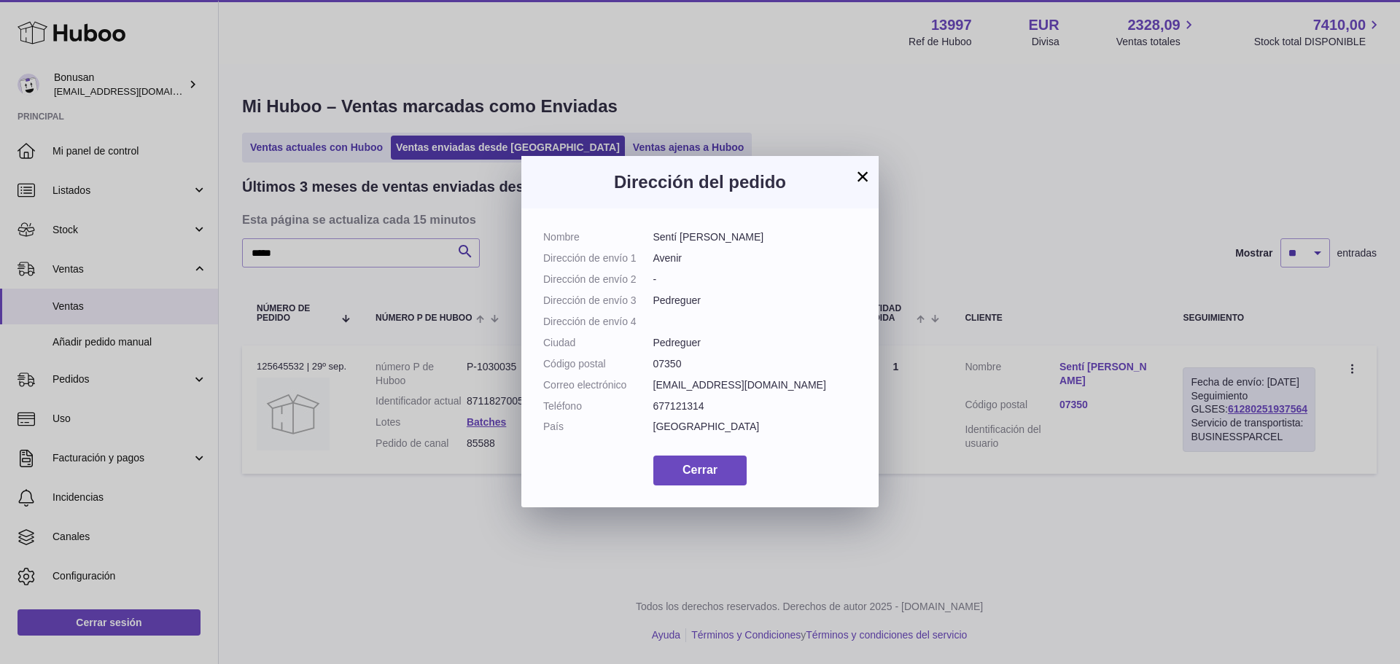  What do you see at coordinates (700, 182) in the screenshot?
I see `h3: Dirección del pedido` at bounding box center [700, 182].